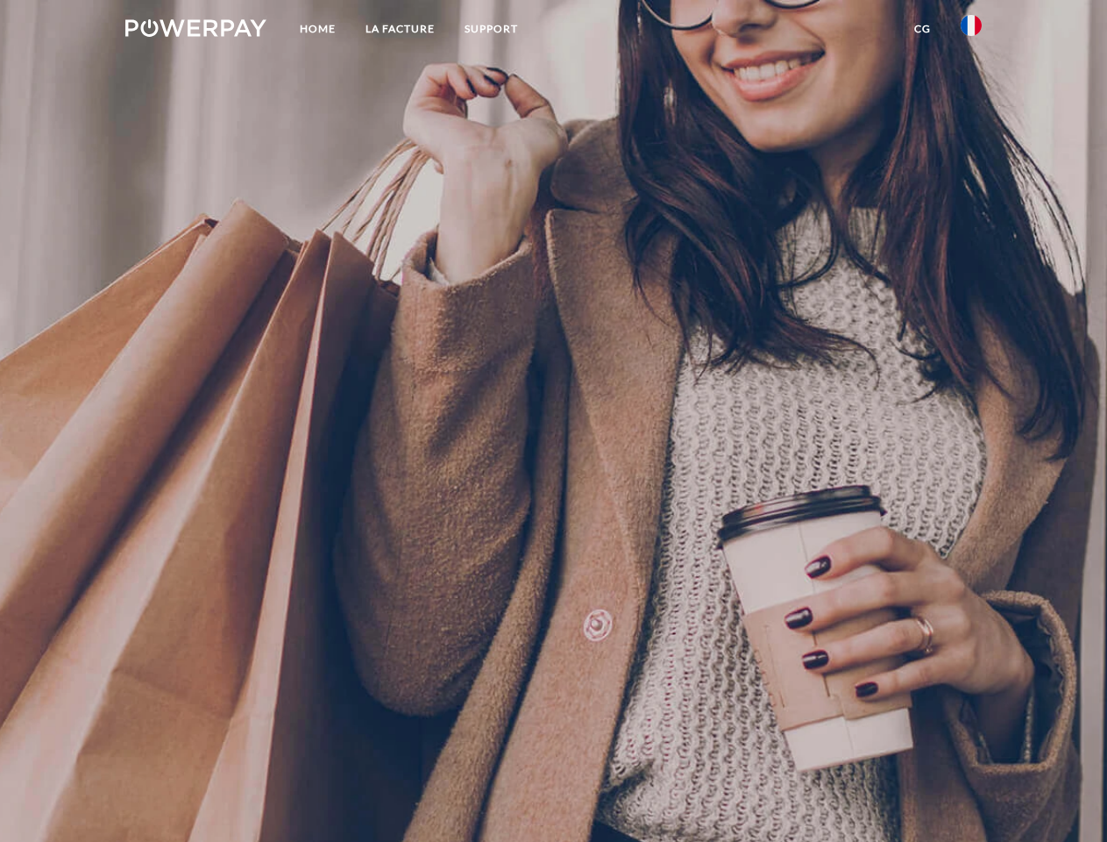  I want to click on a: CG, so click(922, 29).